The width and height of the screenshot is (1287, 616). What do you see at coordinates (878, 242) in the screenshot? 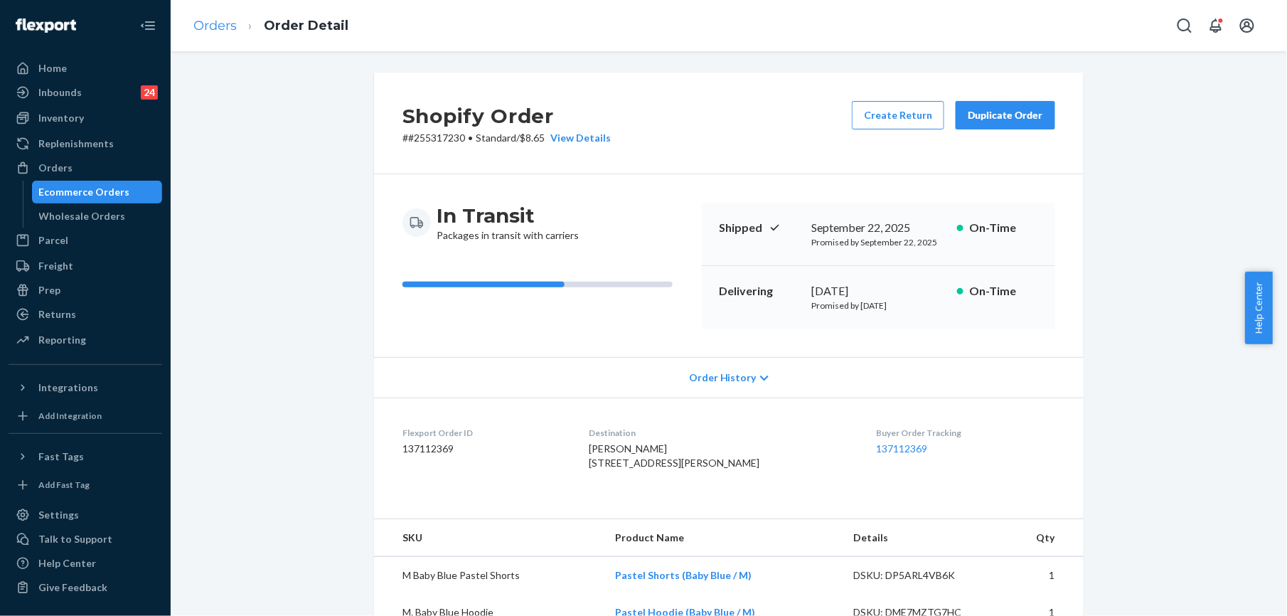
I see `p: Promised by September 22, 2025` at bounding box center [878, 242].